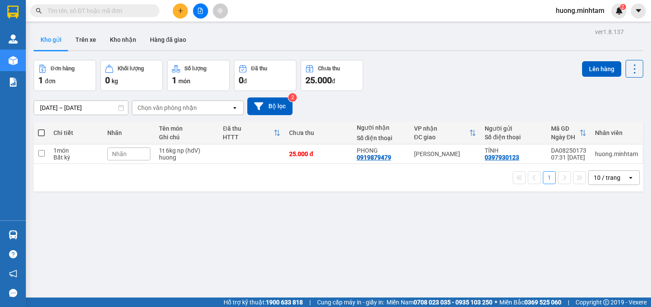  I want to click on span: notification, so click(13, 273).